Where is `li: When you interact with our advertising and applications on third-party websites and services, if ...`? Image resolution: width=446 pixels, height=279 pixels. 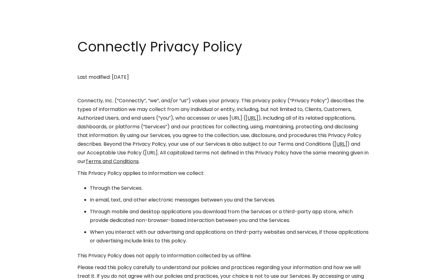 li: When you interact with our advertising and applications on third-party websites and services, if ... is located at coordinates (229, 236).